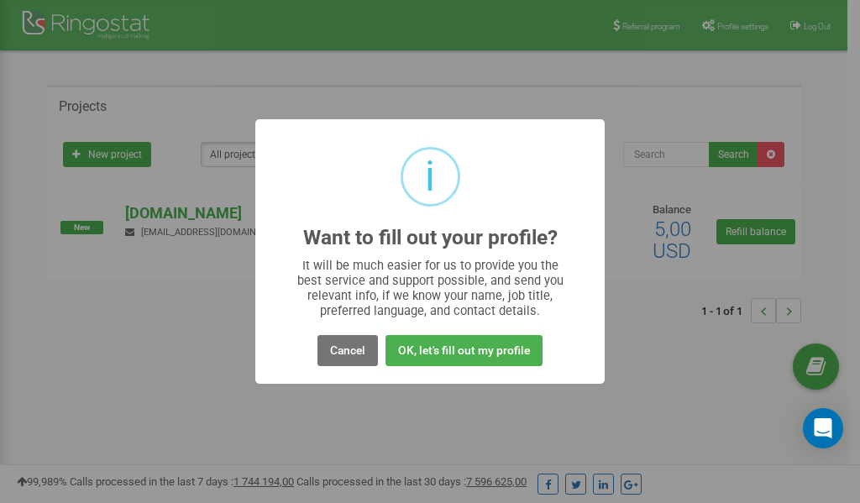  I want to click on div: It will be much easier for us to provide you the best service and support possible, and send you ..., so click(430, 288).